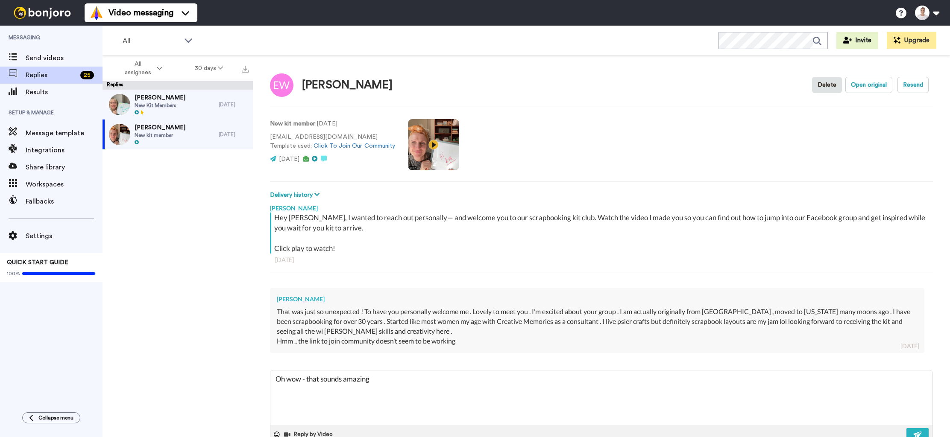 The width and height of the screenshot is (950, 437). What do you see at coordinates (64, 202) in the screenshot?
I see `span: Fallbacks` at bounding box center [64, 202].